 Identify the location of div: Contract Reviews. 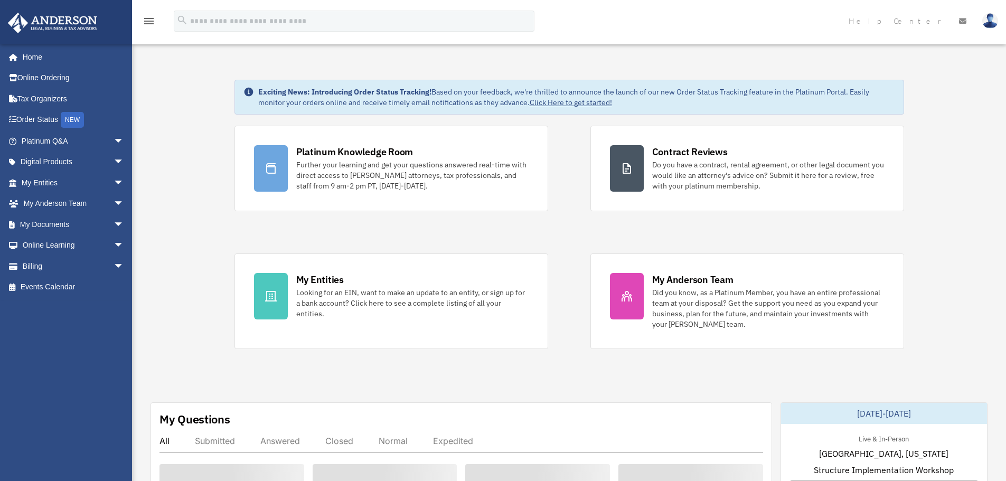
(689, 152).